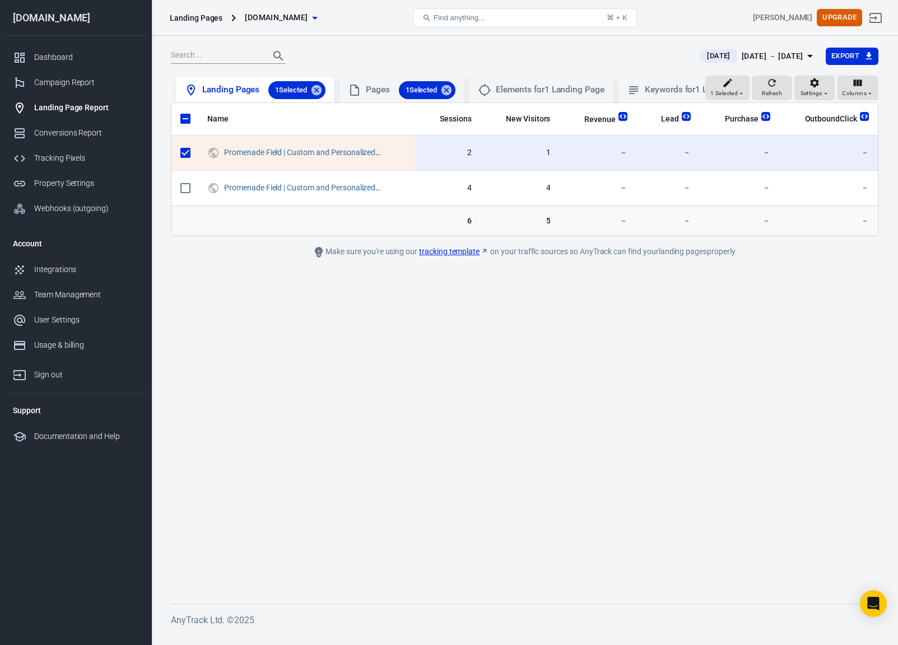  I want to click on button: Columns, so click(858, 88).